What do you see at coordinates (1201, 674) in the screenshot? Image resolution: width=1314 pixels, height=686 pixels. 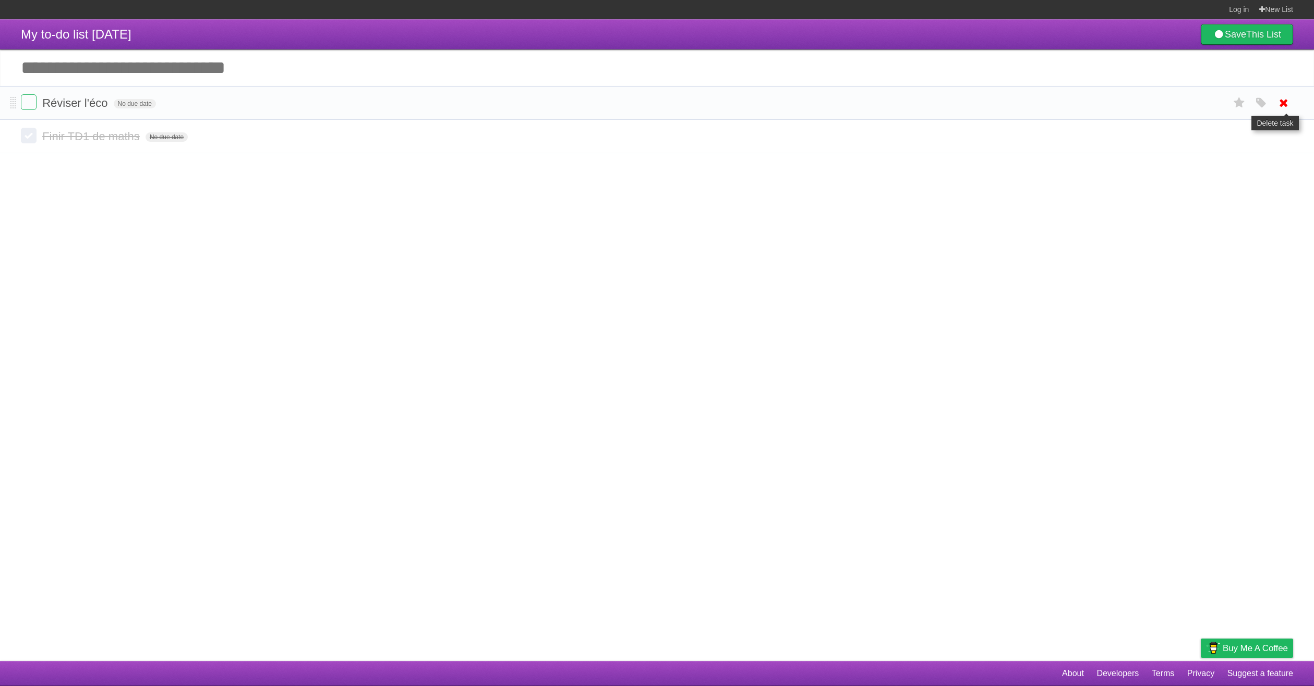 I see `a: Privacy` at bounding box center [1201, 674].